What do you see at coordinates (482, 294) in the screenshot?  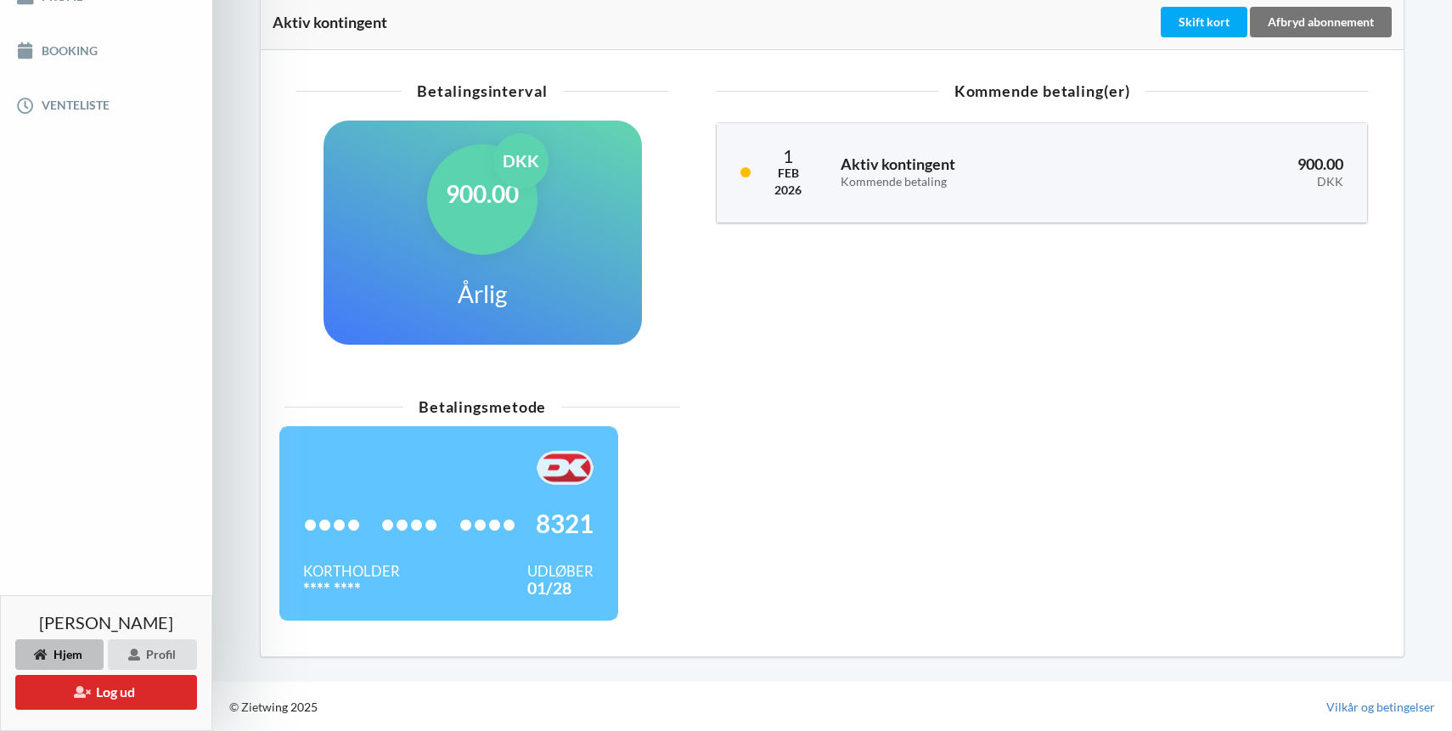 I see `h1: Årlig` at bounding box center [482, 294].